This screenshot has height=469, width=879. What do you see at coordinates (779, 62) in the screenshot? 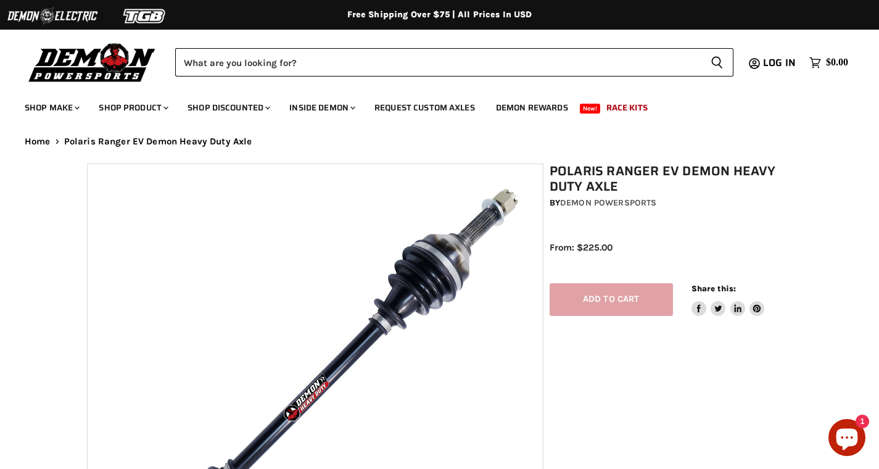
I see `span: Log in` at bounding box center [779, 62].